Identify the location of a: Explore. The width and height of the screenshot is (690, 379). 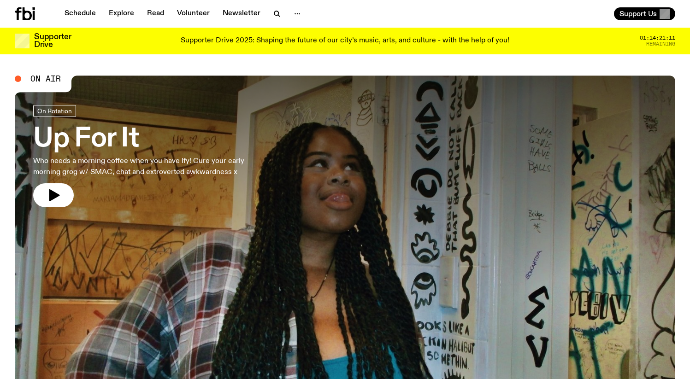
(121, 14).